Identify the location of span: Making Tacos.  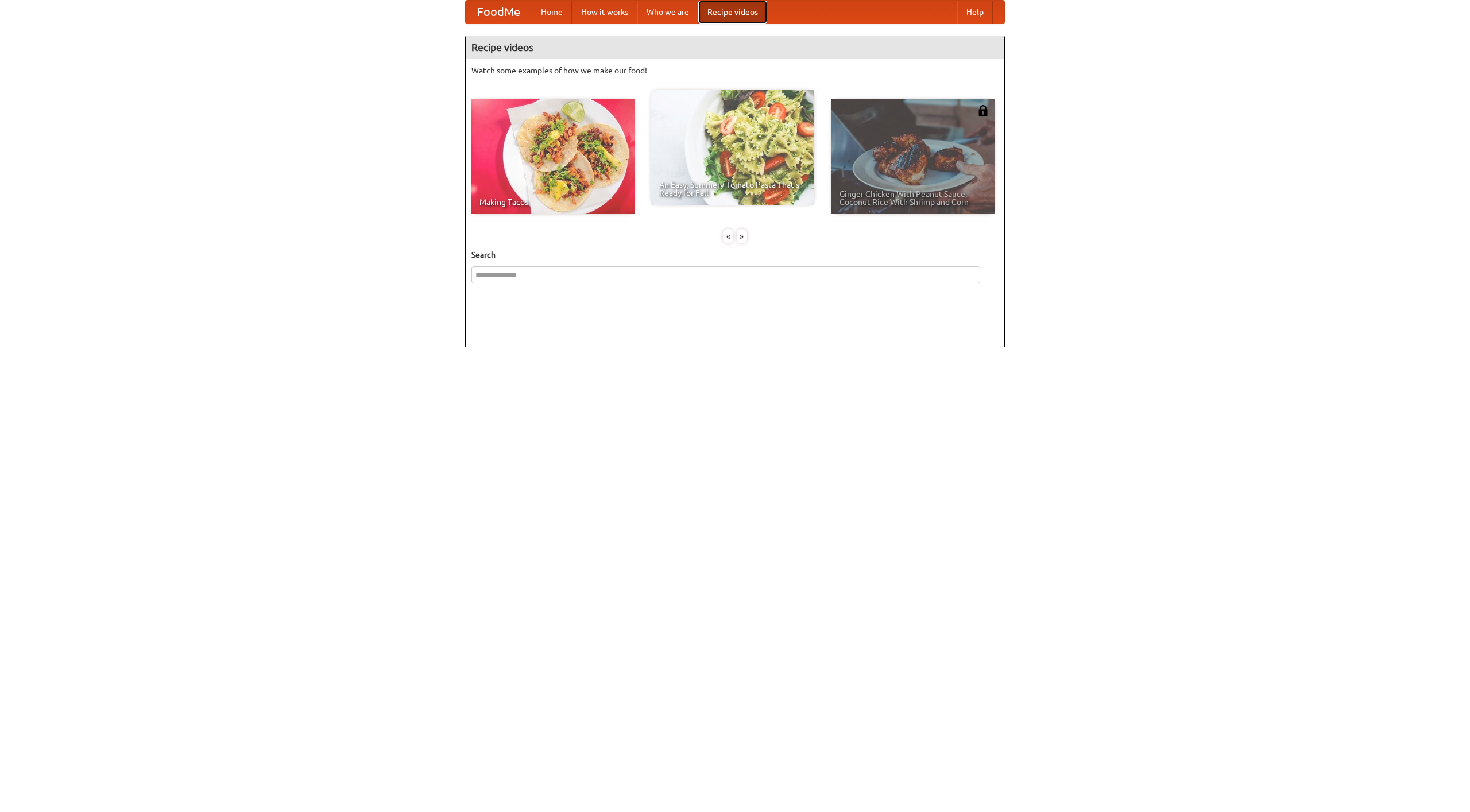
(553, 202).